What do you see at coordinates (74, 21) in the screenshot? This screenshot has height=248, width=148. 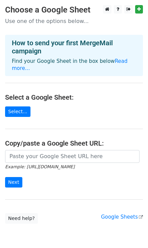 I see `p: Use one of the options below...` at bounding box center [74, 21].